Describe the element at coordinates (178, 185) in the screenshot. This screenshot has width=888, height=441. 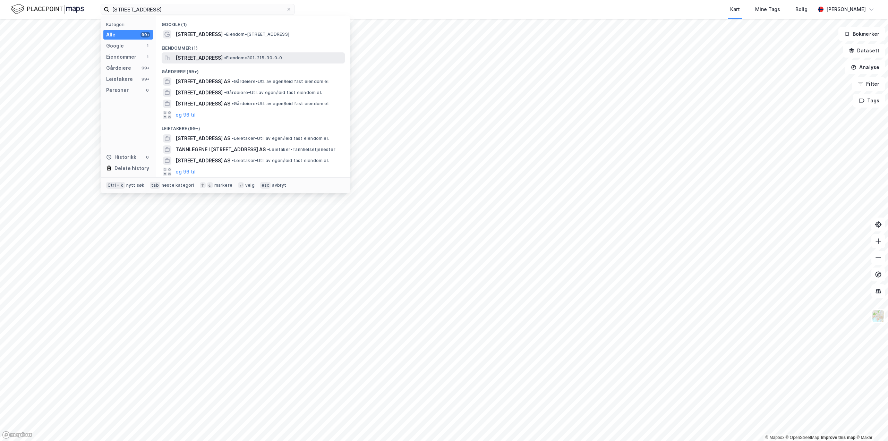
I see `div: neste kategori` at that location.